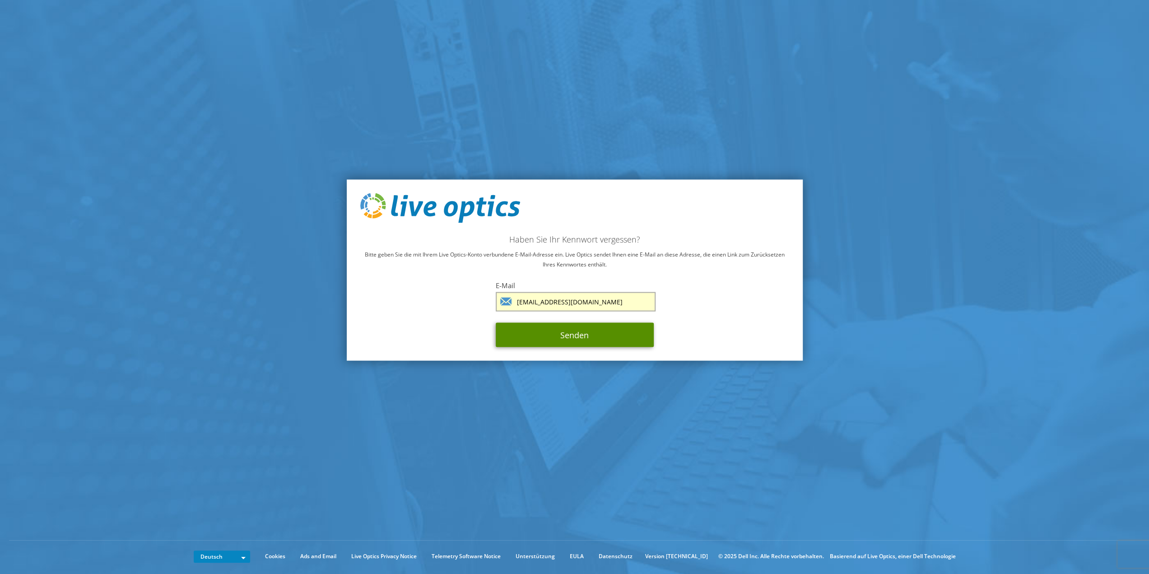 This screenshot has width=1149, height=574. What do you see at coordinates (575, 285) in the screenshot?
I see `label: E-Mail` at bounding box center [575, 285].